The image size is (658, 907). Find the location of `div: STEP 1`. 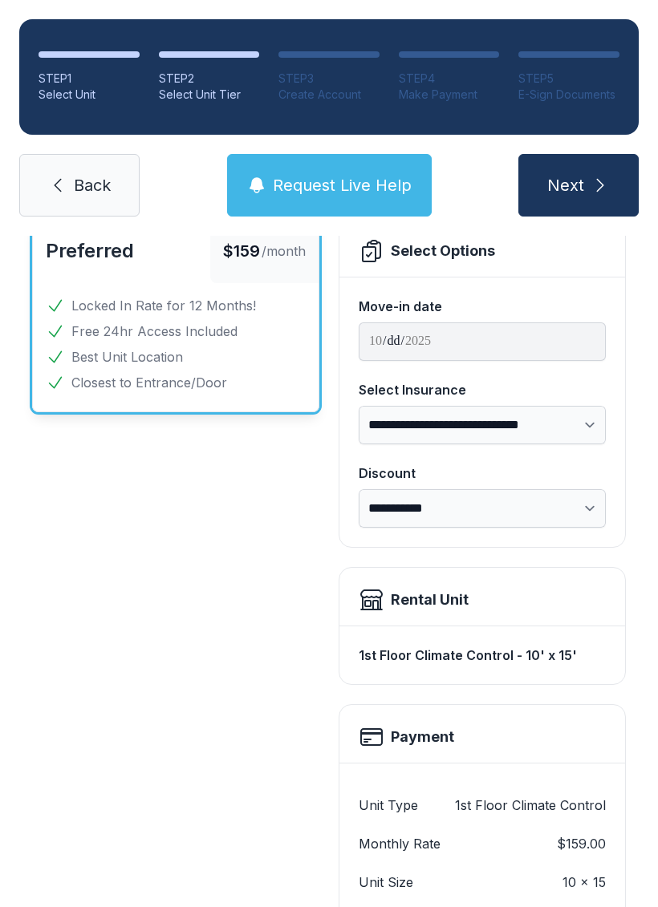

div: STEP 1 is located at coordinates (89, 79).